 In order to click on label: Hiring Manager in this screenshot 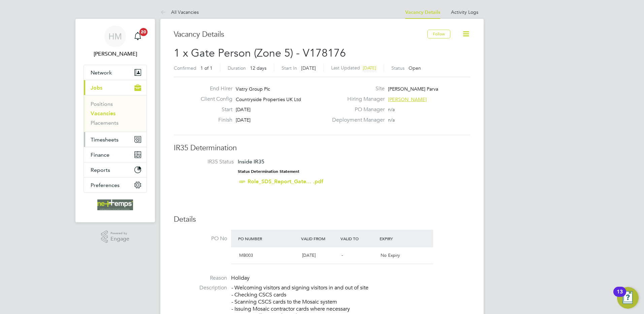, I will do `click(356, 99)`.